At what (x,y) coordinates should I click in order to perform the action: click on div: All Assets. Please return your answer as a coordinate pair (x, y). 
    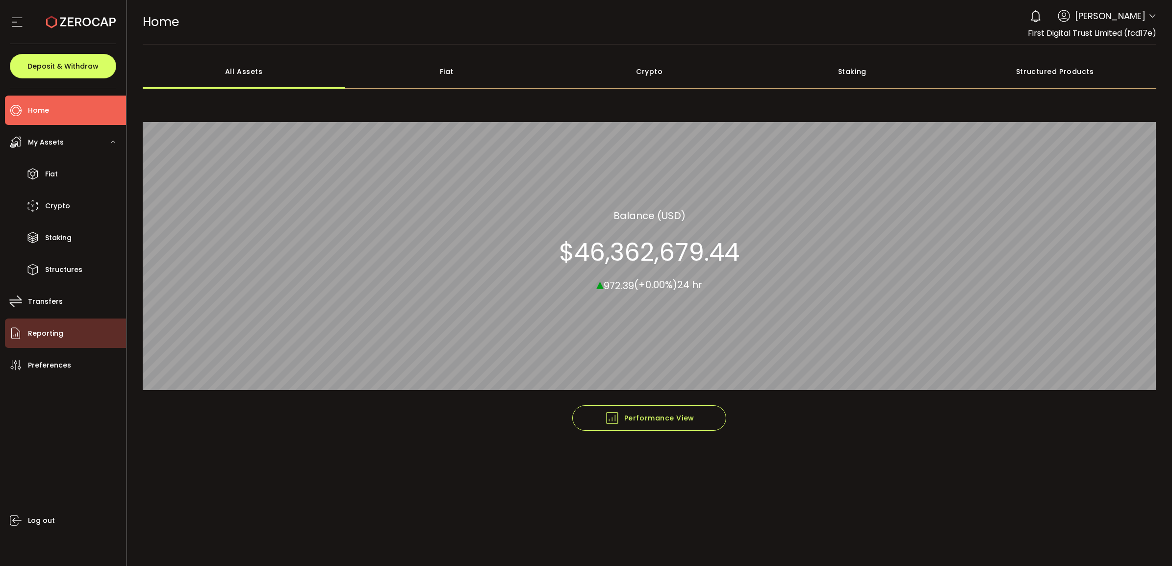
    Looking at the image, I should click on (244, 72).